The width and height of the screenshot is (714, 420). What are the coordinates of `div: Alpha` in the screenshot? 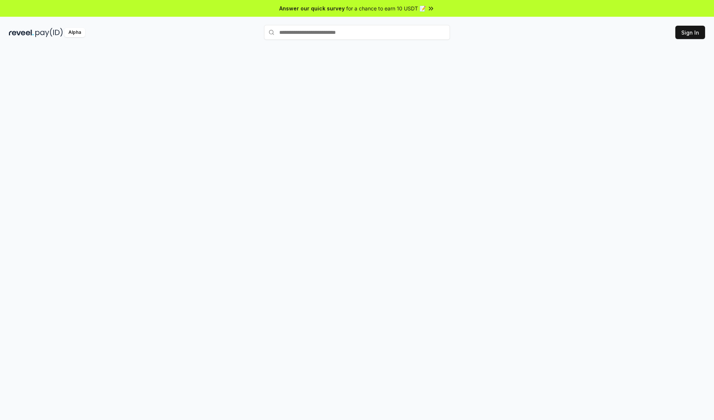 It's located at (75, 32).